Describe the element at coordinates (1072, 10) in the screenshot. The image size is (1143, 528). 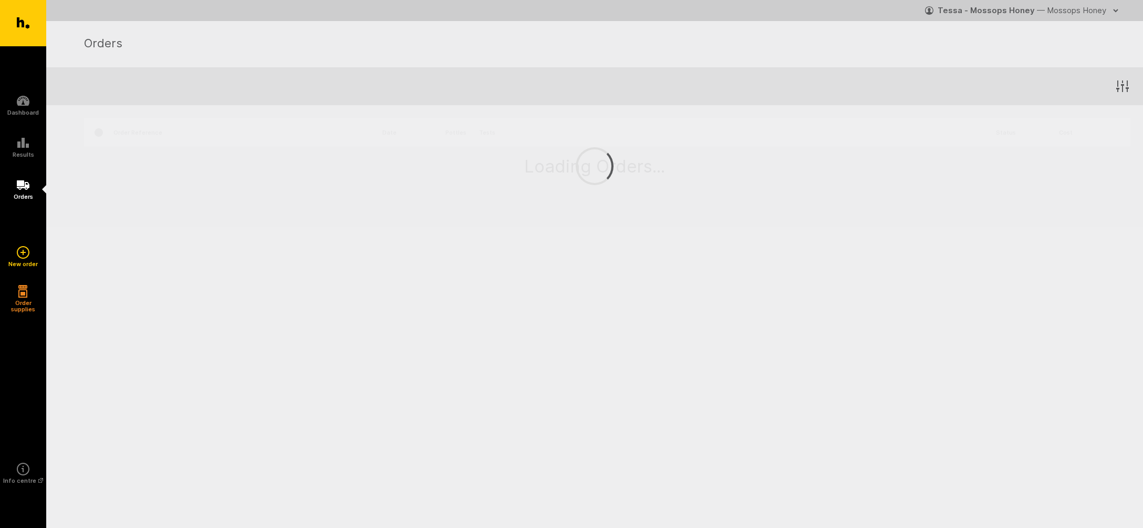
I see `span: — Mossops Honey` at that location.